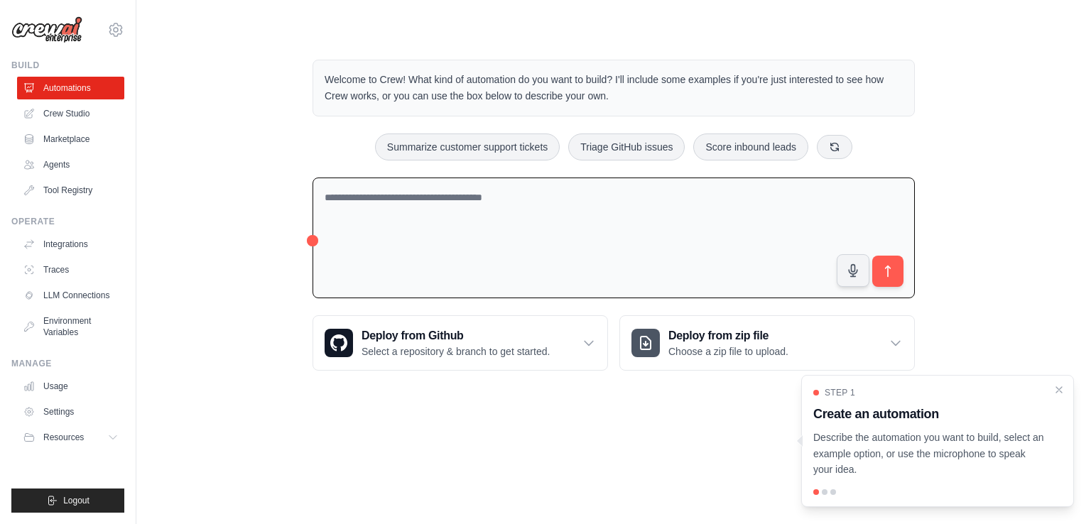 Image resolution: width=1091 pixels, height=524 pixels. I want to click on h3: Deploy from Github, so click(455, 336).